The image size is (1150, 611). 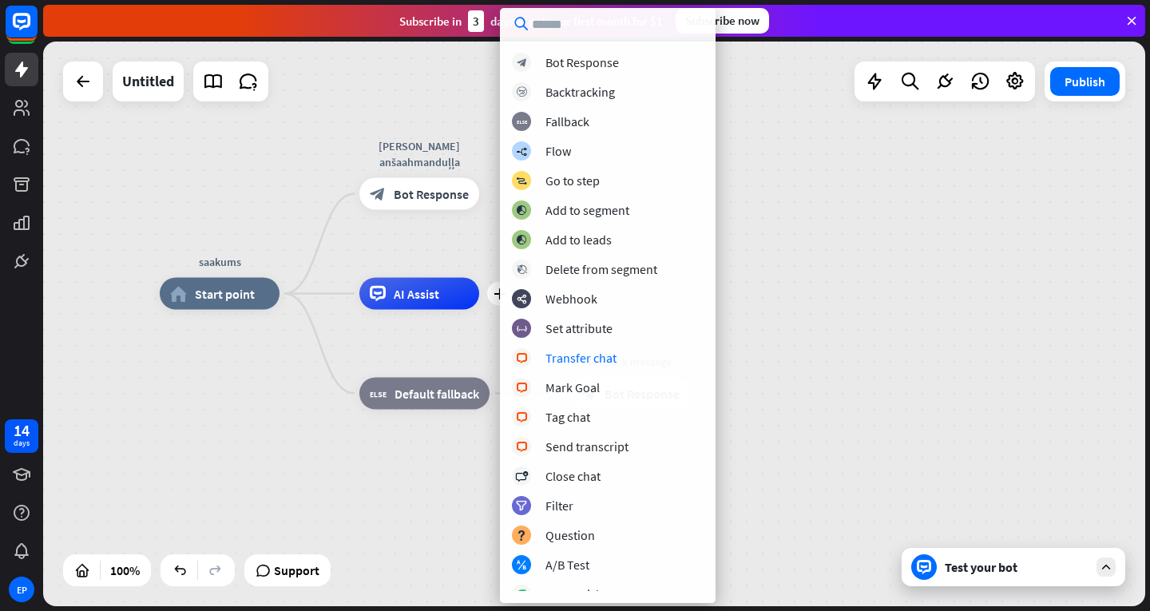 I want to click on span: Default fallback, so click(x=437, y=394).